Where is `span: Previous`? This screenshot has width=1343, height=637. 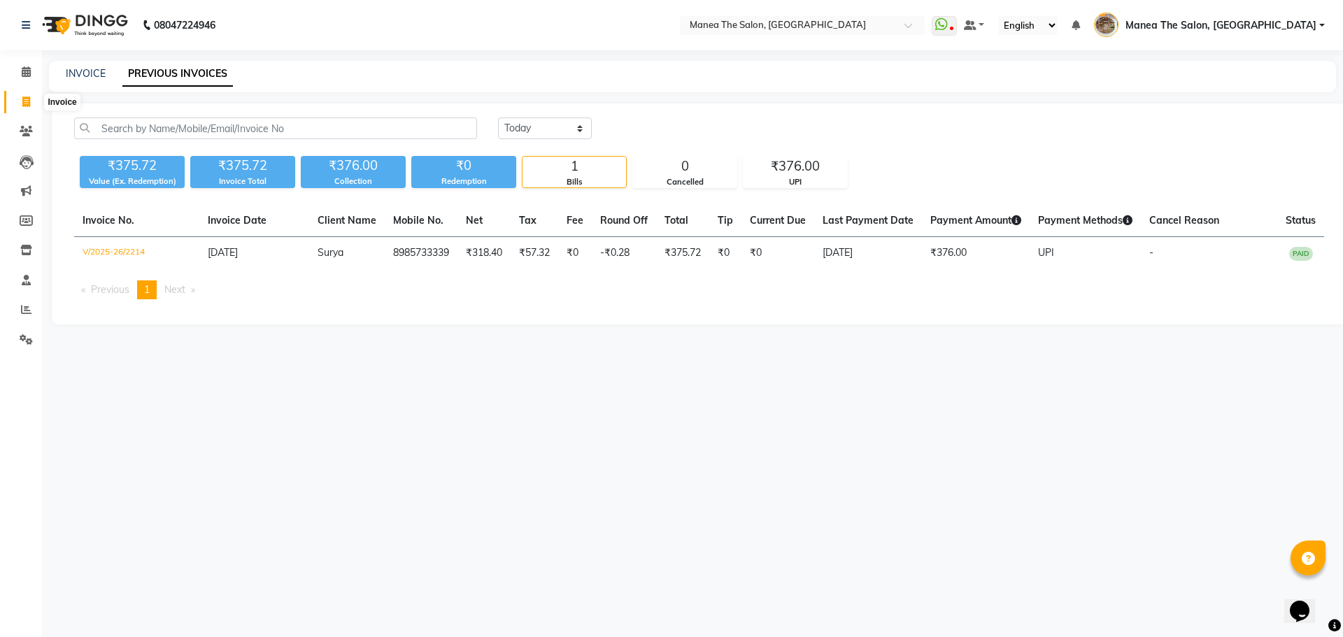 span: Previous is located at coordinates (110, 290).